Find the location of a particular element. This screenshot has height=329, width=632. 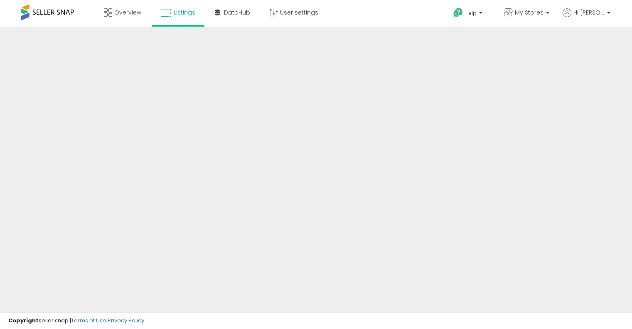

div: seller snap | | is located at coordinates (76, 320).